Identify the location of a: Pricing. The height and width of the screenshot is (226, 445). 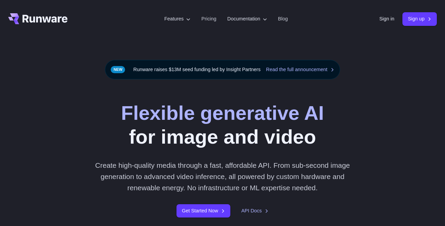
(209, 19).